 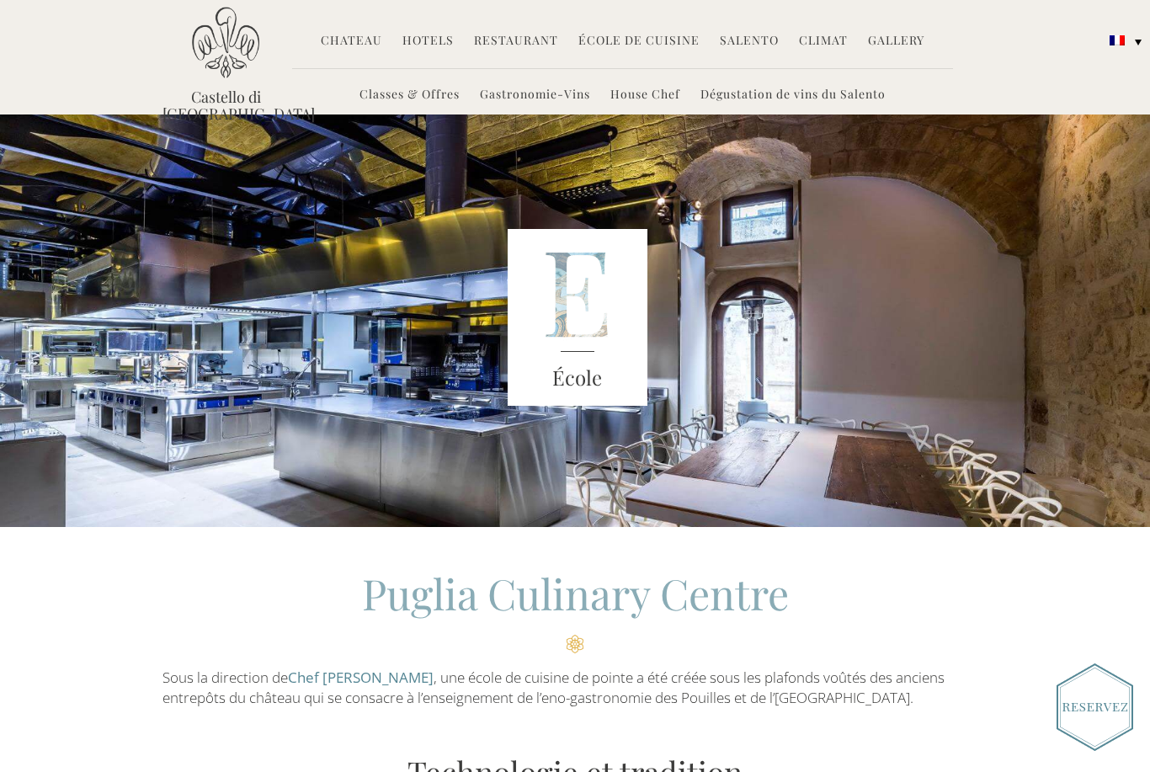 What do you see at coordinates (639, 41) in the screenshot?
I see `a: École de Cuisine` at bounding box center [639, 41].